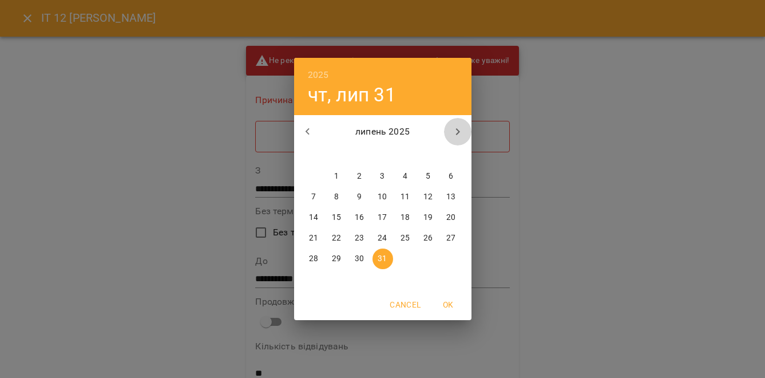  I want to click on button: 28, so click(314, 259).